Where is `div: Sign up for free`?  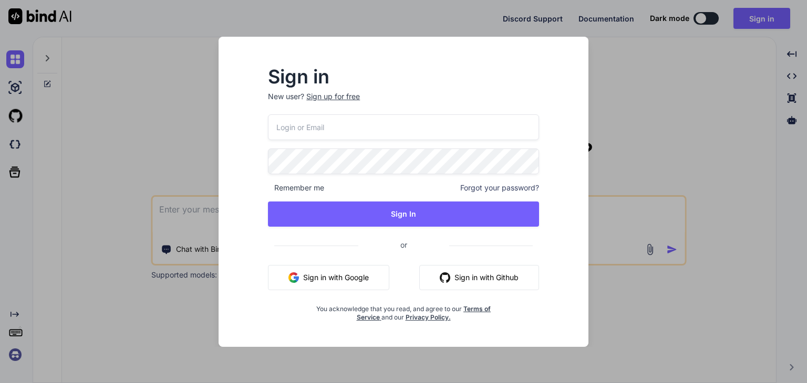 div: Sign up for free is located at coordinates (333, 97).